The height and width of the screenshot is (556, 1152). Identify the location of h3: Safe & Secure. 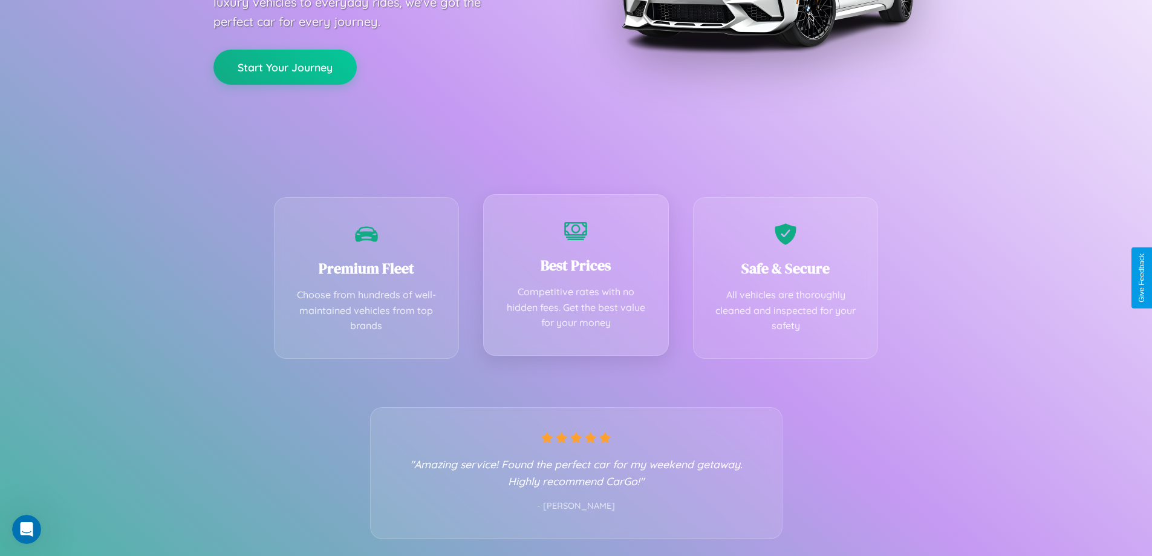
(785, 268).